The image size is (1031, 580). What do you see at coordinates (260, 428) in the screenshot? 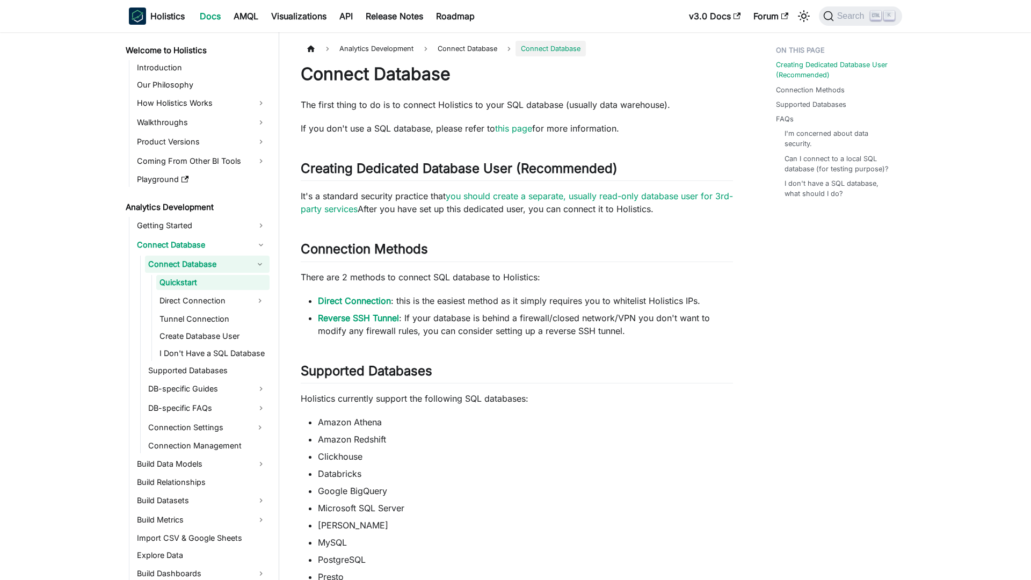
I see `button: Expand sidebar category 'Connection Settings'` at bounding box center [260, 428].